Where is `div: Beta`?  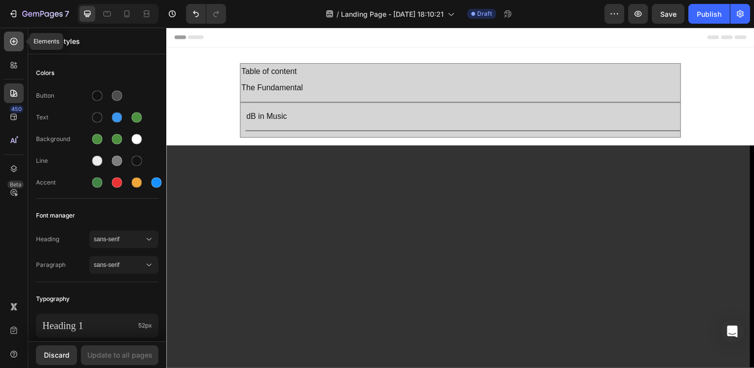
div: Beta is located at coordinates (15, 185).